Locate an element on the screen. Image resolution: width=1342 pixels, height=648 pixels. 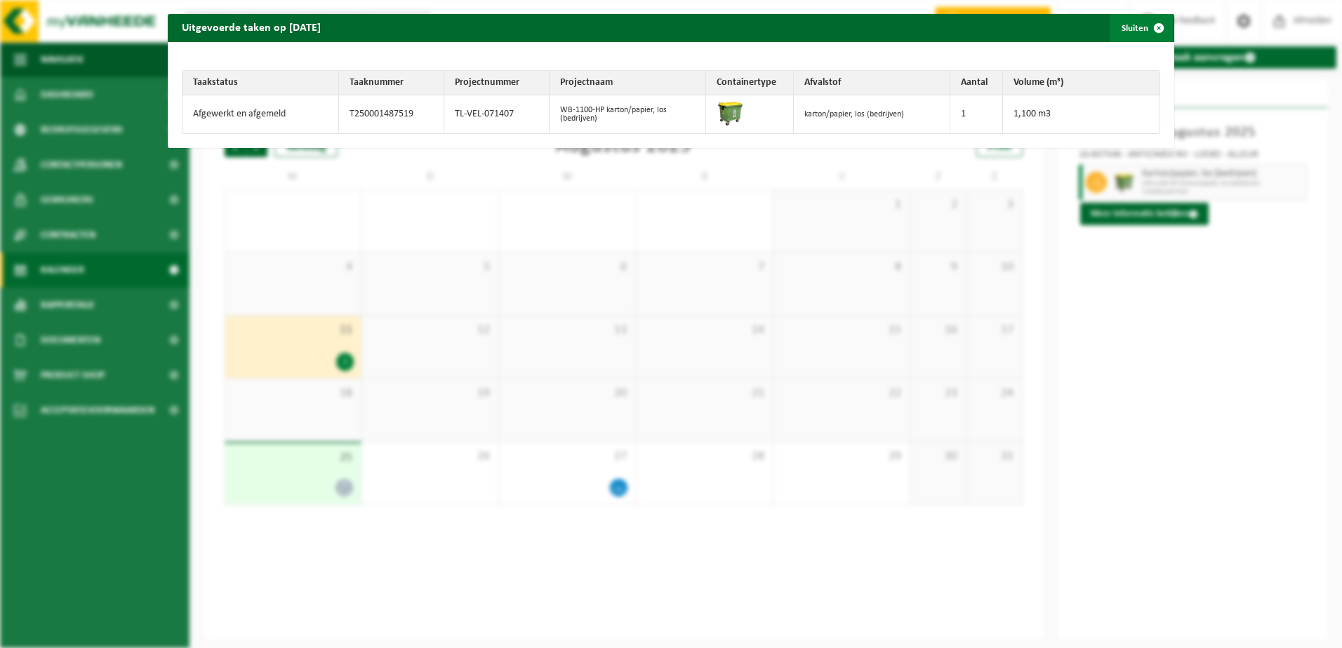
td: Afgewerkt en afgemeld is located at coordinates (260, 114).